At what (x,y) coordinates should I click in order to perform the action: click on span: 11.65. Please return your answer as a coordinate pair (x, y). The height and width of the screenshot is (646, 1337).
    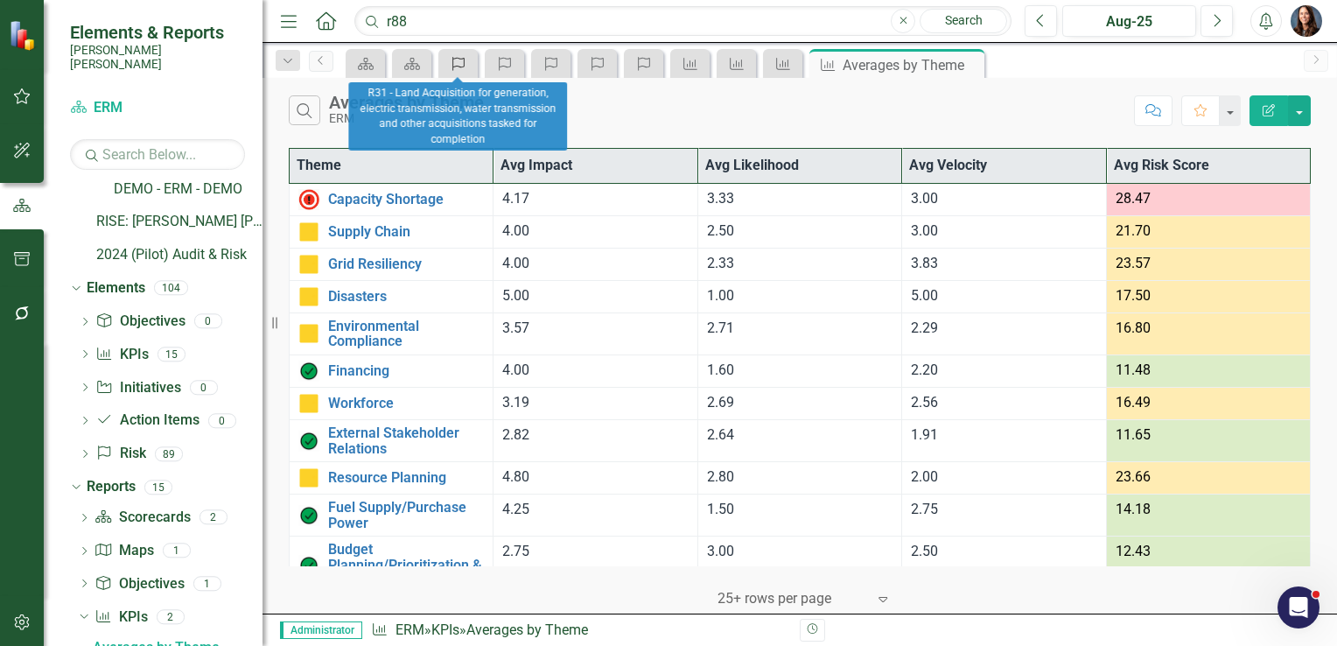
    Looking at the image, I should click on (1133, 434).